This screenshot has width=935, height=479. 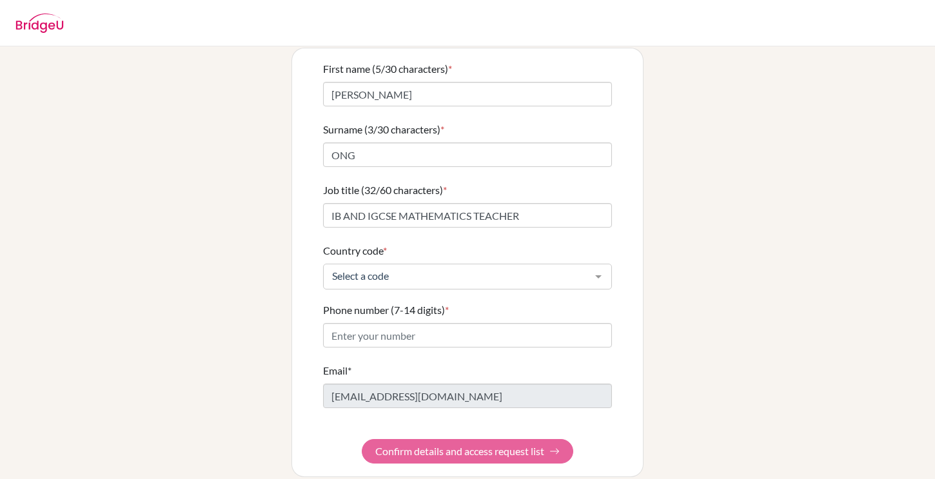 What do you see at coordinates (467, 215) in the screenshot?
I see `input: Enter your job title` at bounding box center [467, 215].